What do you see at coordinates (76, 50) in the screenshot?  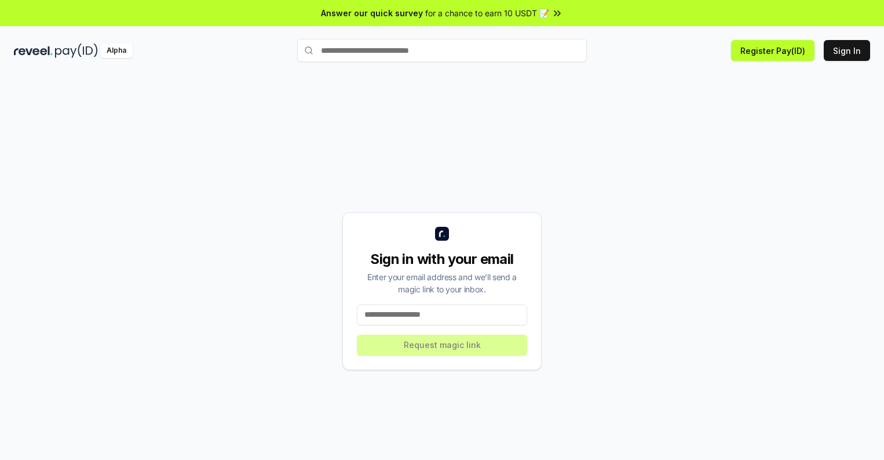 I see `img: pay_id` at bounding box center [76, 50].